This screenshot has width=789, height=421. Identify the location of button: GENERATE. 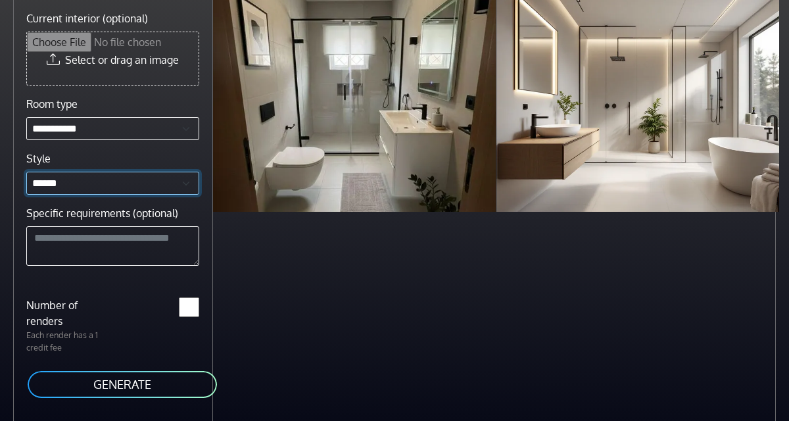
(122, 384).